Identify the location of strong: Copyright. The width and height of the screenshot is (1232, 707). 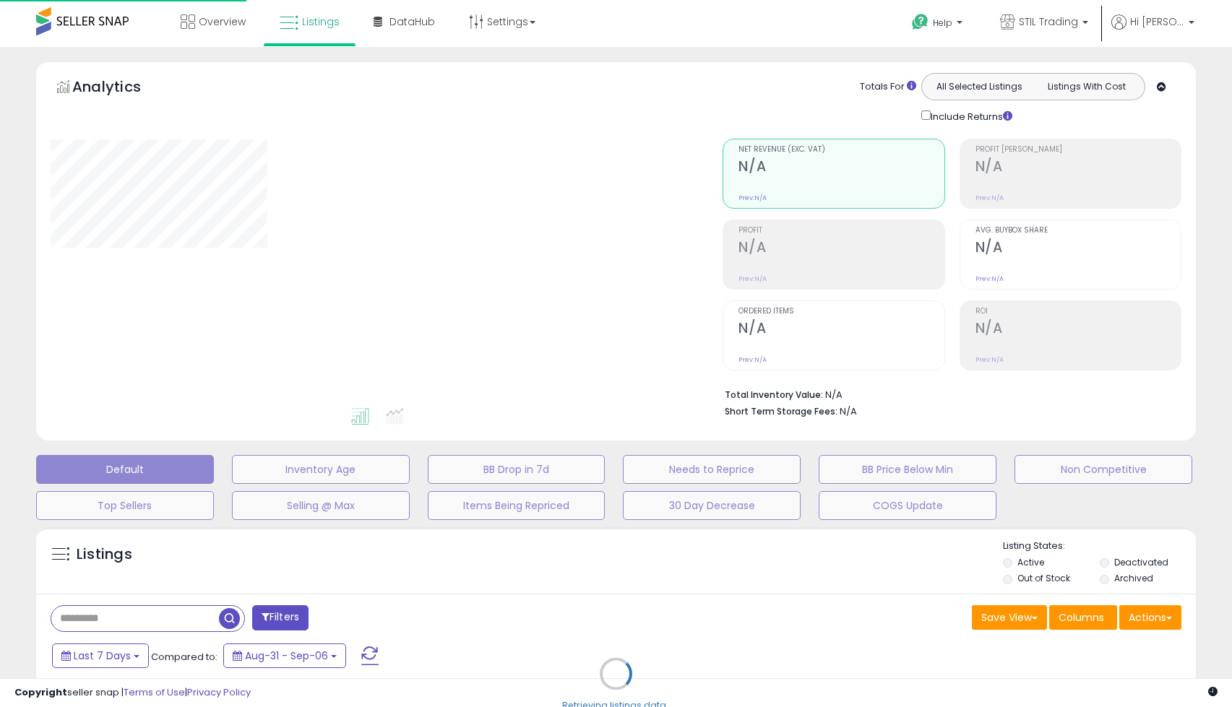
(40, 692).